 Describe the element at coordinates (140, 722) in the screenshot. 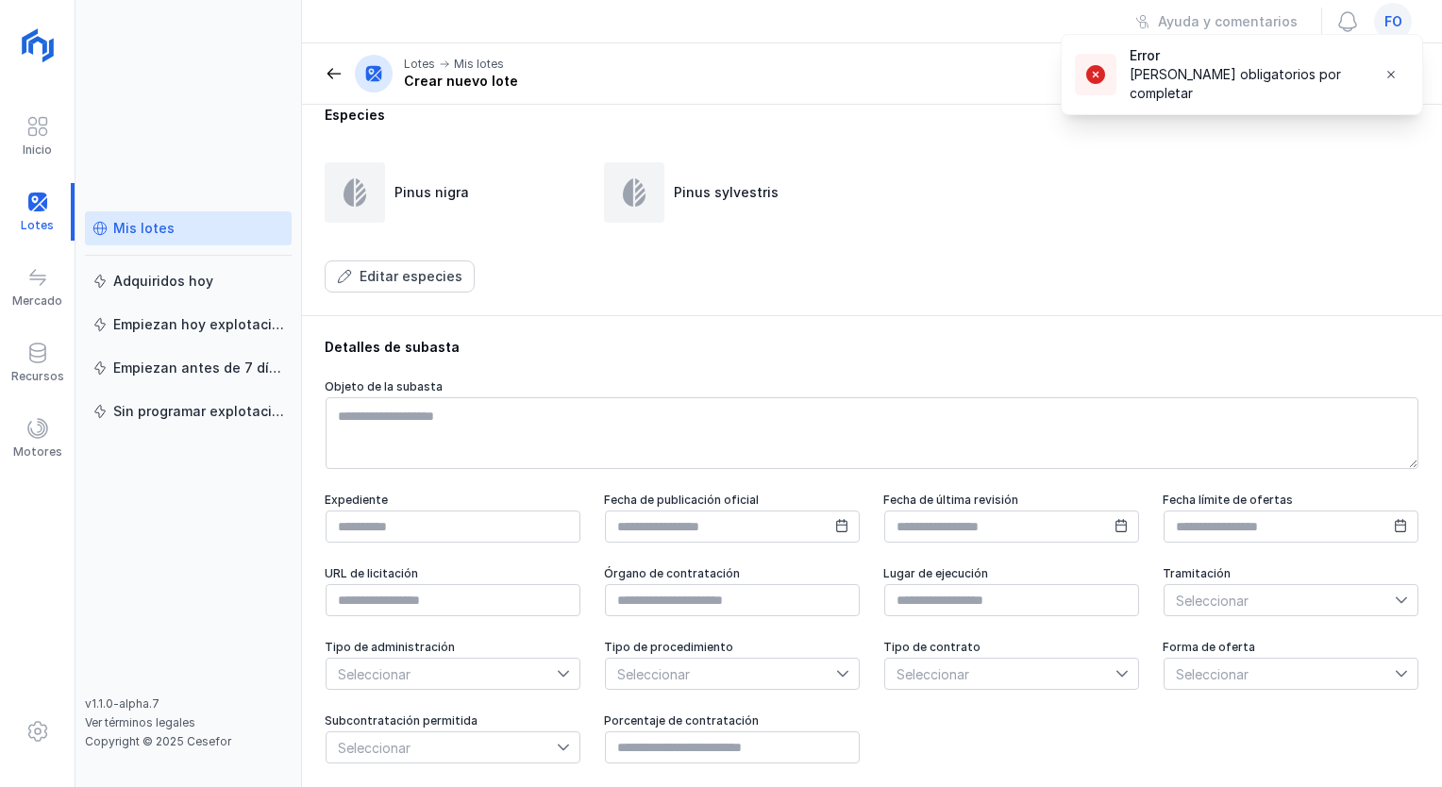

I see `a: Ver términos legales` at that location.